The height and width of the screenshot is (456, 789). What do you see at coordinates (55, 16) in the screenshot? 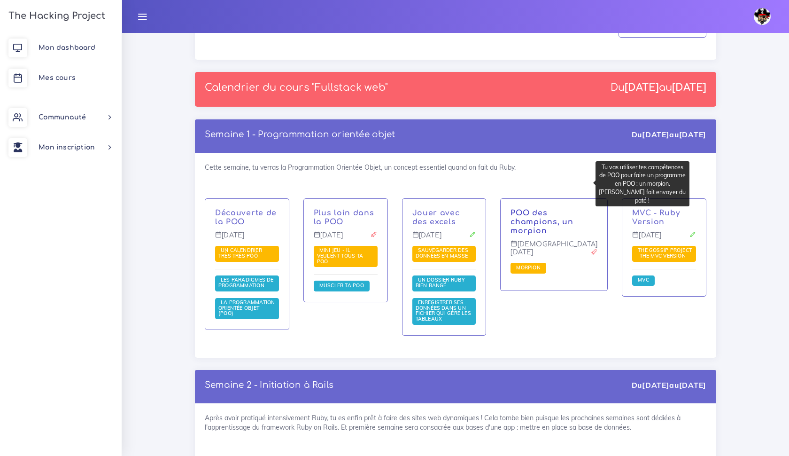
I see `h3: The Hacking Project` at bounding box center [55, 16].